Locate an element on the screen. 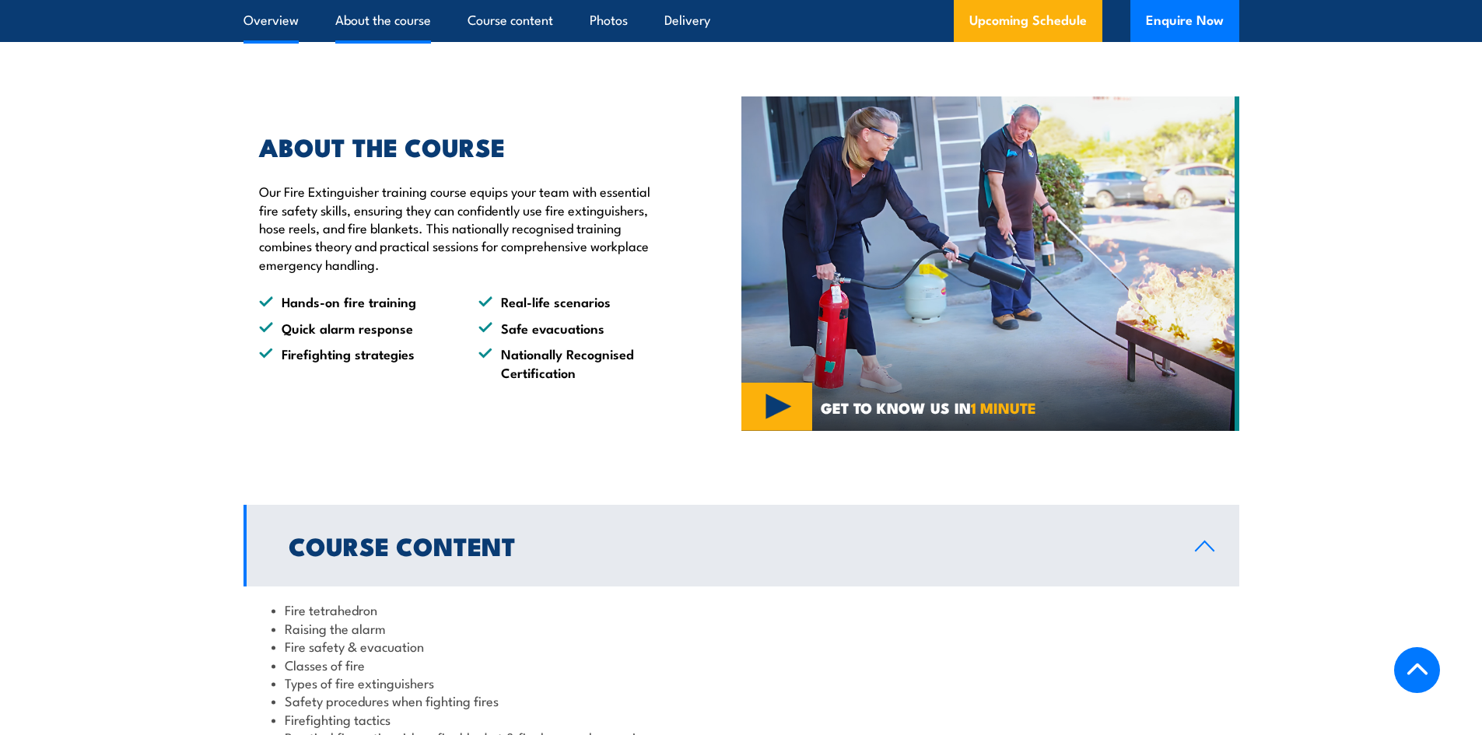 Image resolution: width=1482 pixels, height=735 pixels. li: Real-life scenarios is located at coordinates (574, 301).